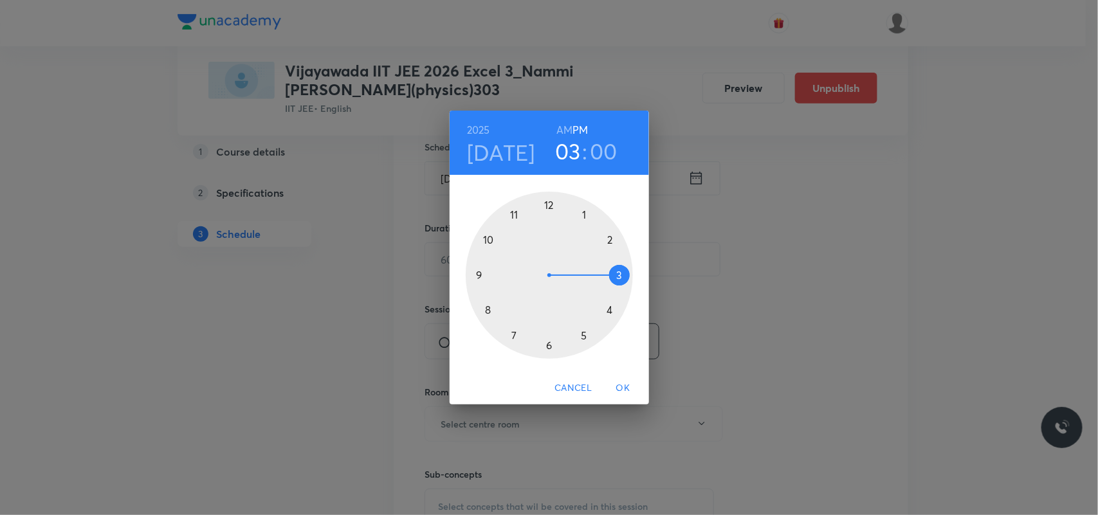 The height and width of the screenshot is (515, 1098). I want to click on button: 2025, so click(479, 130).